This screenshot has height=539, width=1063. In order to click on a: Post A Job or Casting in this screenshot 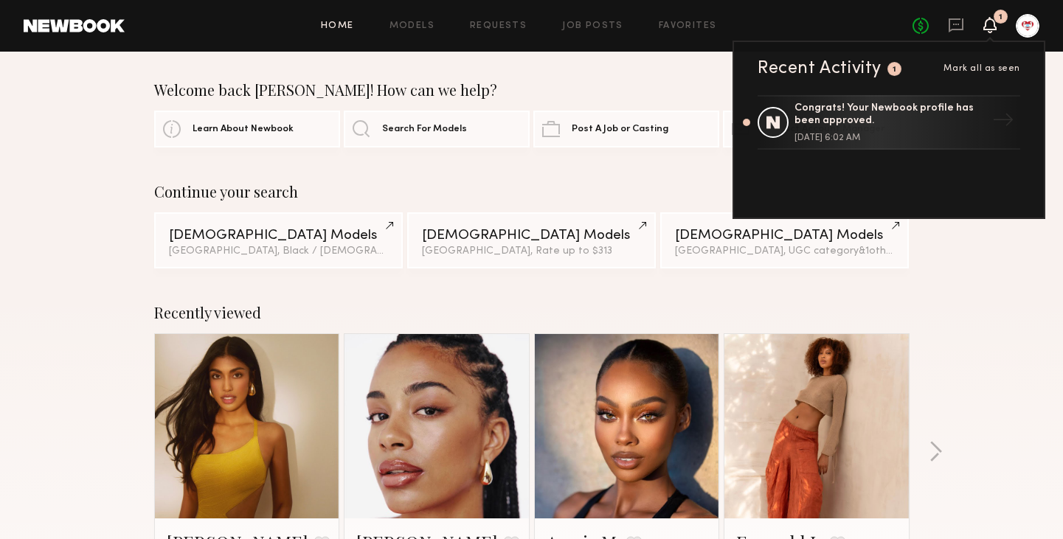, I will do `click(626, 129)`.